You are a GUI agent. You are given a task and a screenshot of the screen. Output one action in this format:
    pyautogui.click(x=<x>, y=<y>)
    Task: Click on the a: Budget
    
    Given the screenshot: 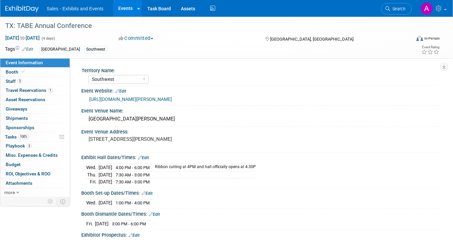 What is the action you would take?
    pyautogui.click(x=35, y=164)
    